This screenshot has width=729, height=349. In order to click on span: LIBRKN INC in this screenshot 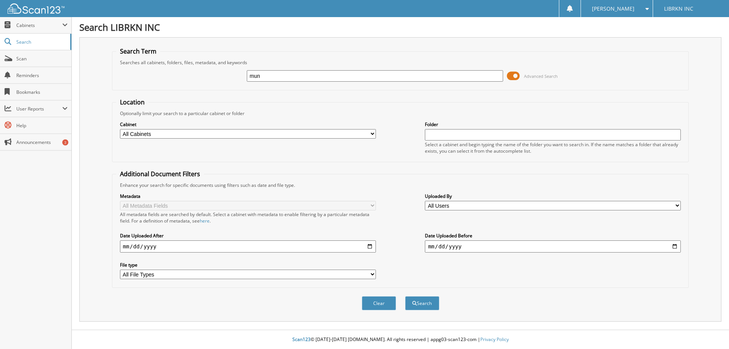, I will do `click(679, 9)`.